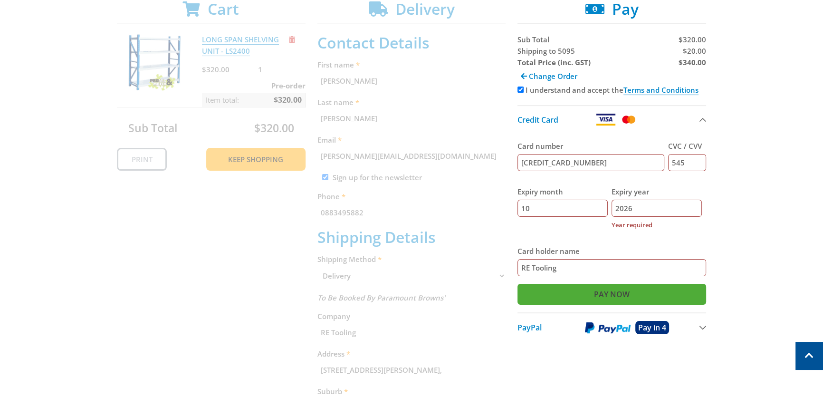 This screenshot has width=823, height=397. I want to click on label: CVC / CVV, so click(687, 146).